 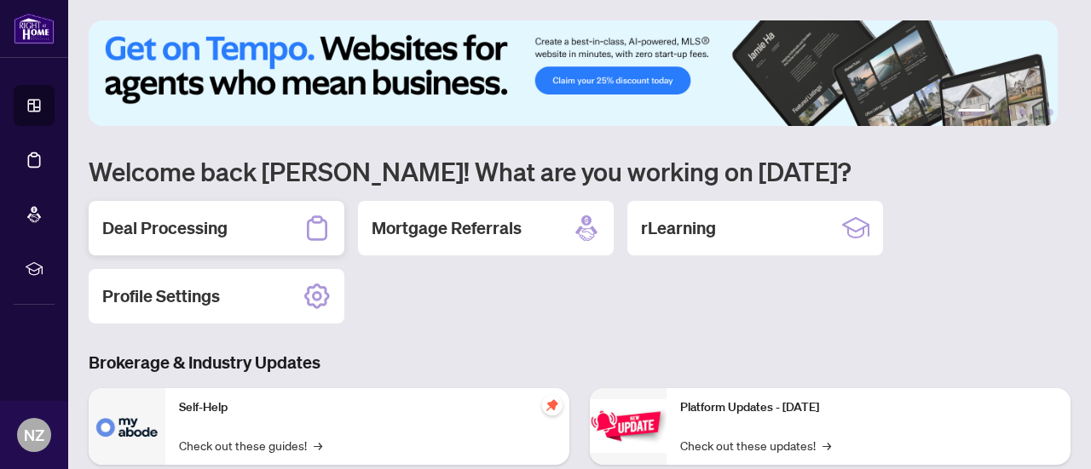 I want to click on a: Check out these guides!→, so click(x=251, y=446).